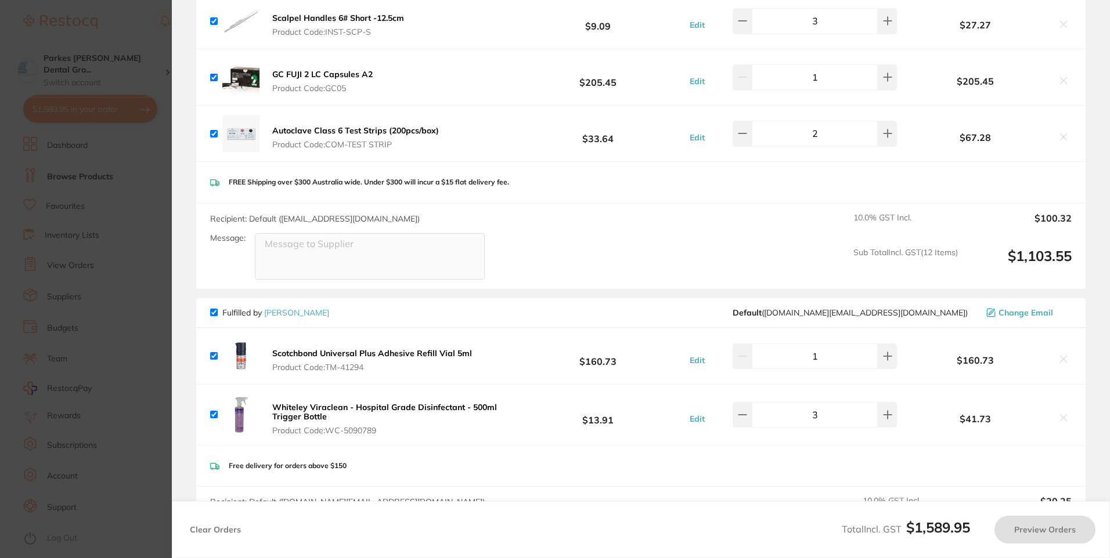  What do you see at coordinates (287, 466) in the screenshot?
I see `p: Free delivery for orders above $150` at bounding box center [287, 466].